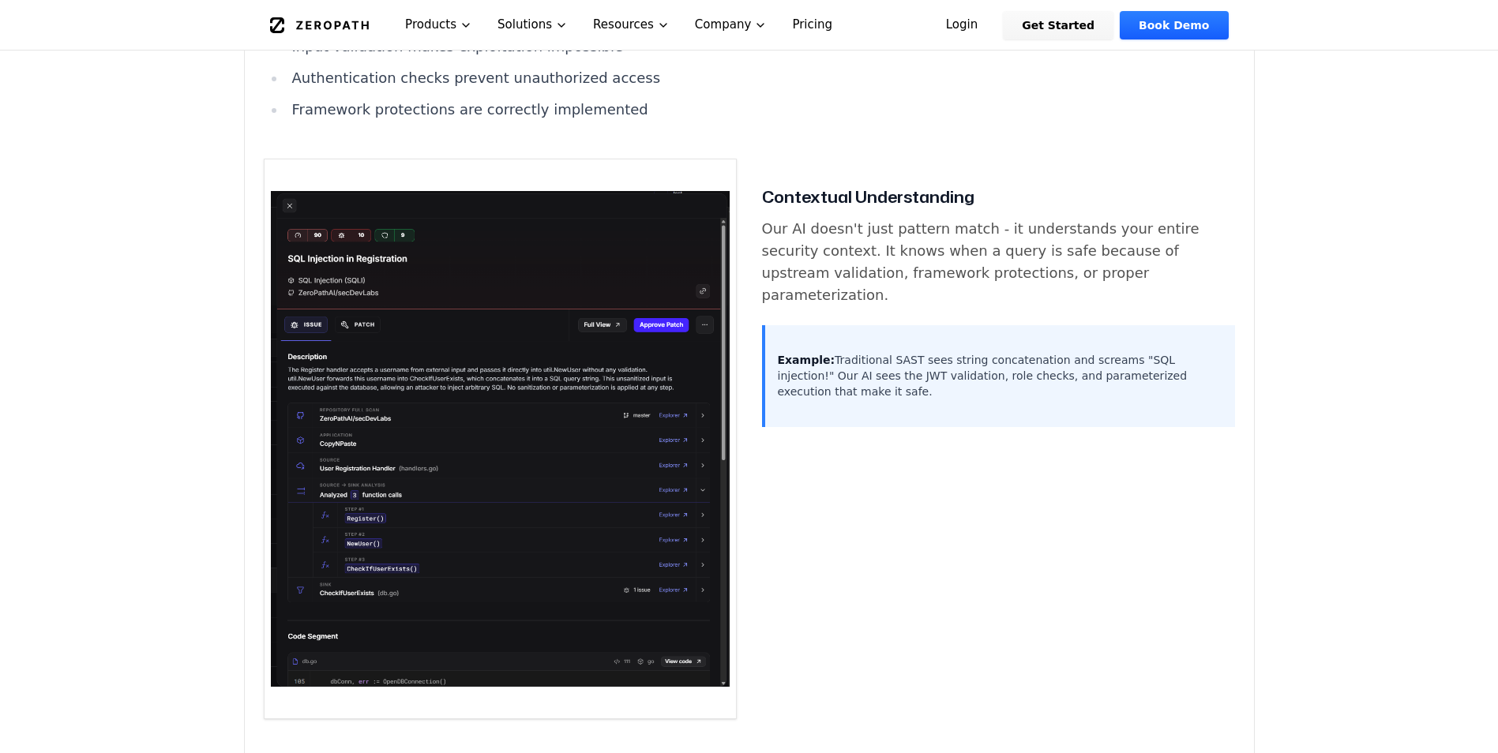  I want to click on h3: Contextual Understanding, so click(998, 197).